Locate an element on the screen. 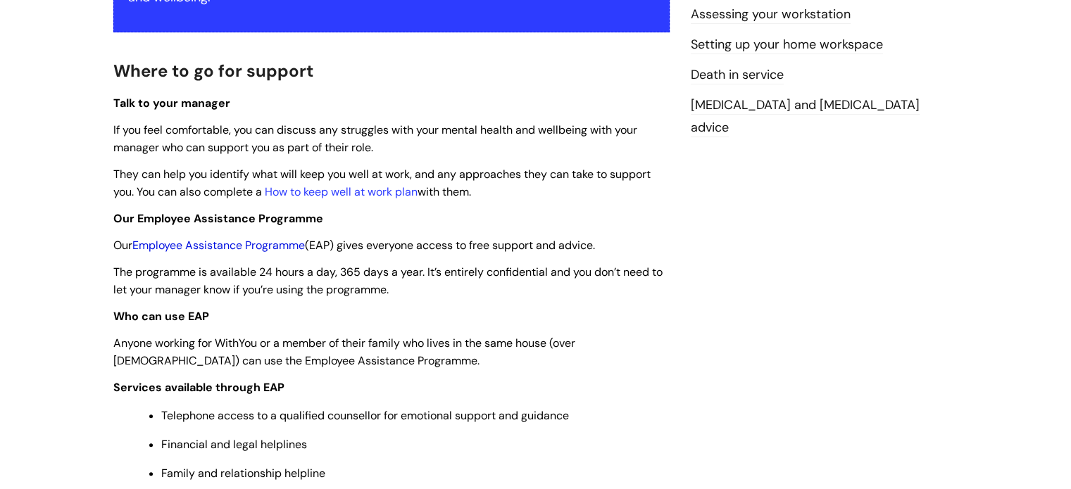 This screenshot has height=489, width=1071. a: Death in service is located at coordinates (737, 75).